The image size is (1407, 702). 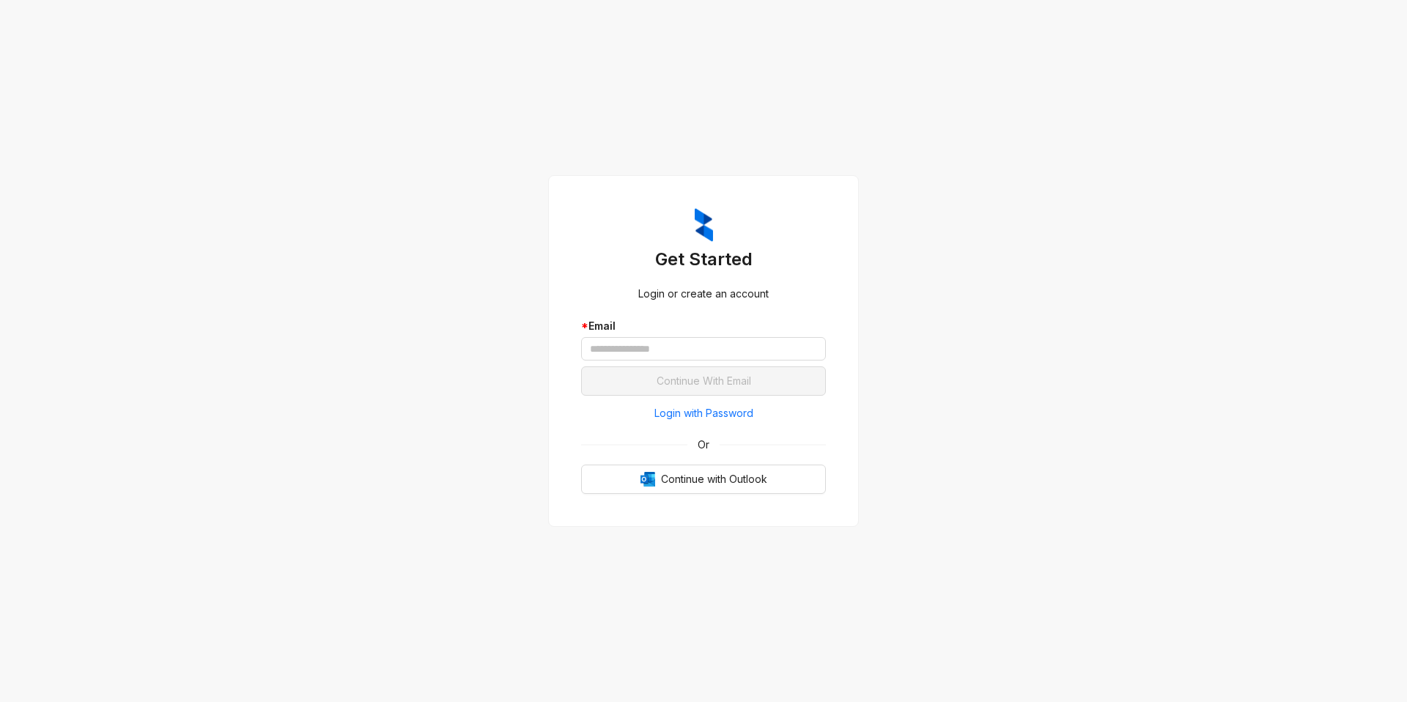 I want to click on button: Continue With Email, so click(x=704, y=381).